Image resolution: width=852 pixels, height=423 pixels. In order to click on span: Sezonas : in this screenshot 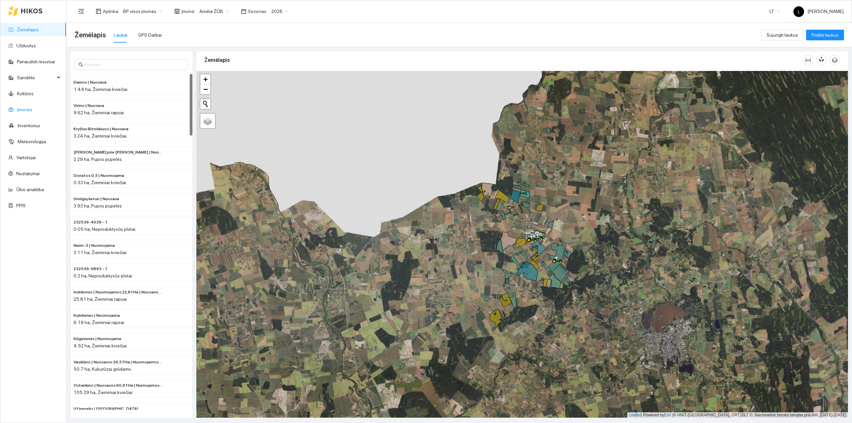, I will do `click(258, 11)`.